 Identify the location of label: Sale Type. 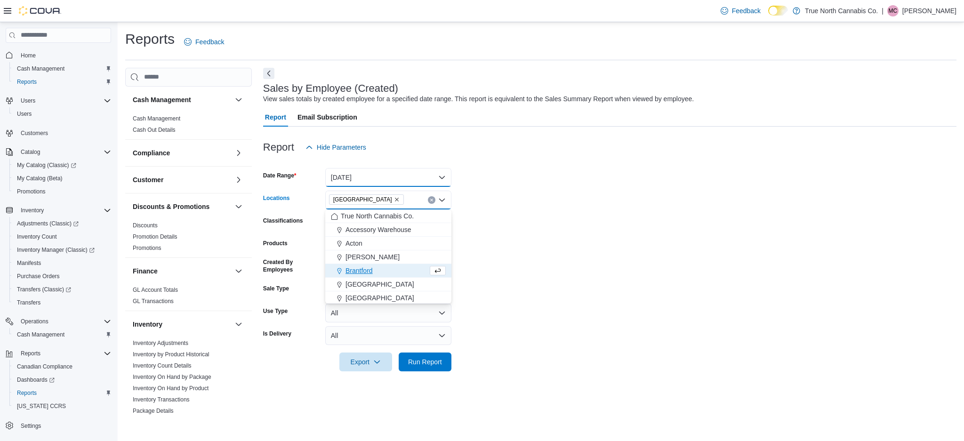
(276, 288).